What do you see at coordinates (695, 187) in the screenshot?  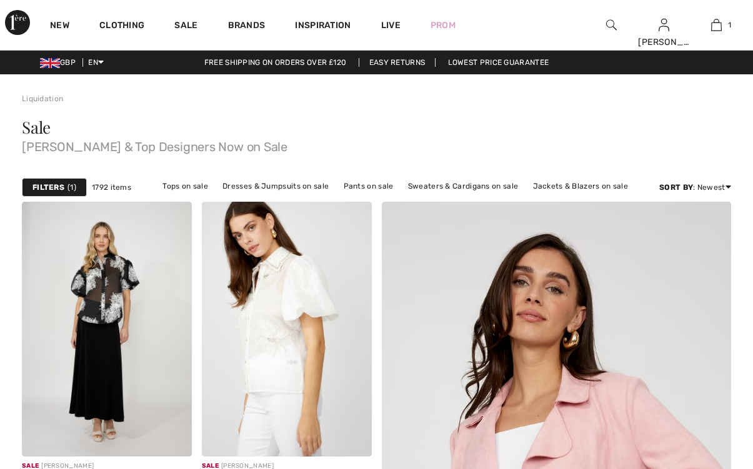 I see `div: : Newest` at bounding box center [695, 187].